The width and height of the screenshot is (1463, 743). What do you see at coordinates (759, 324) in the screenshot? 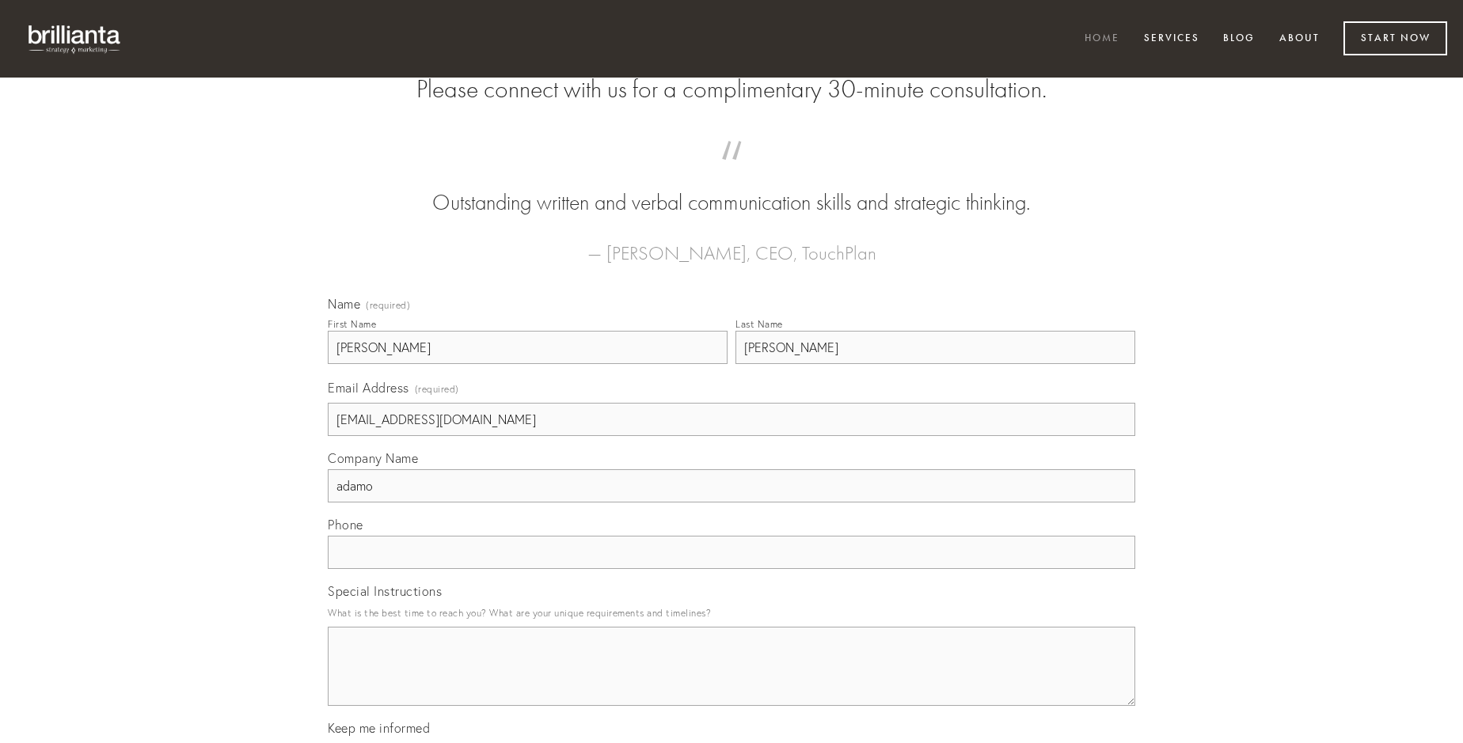
I see `div: Last Name` at bounding box center [759, 324].